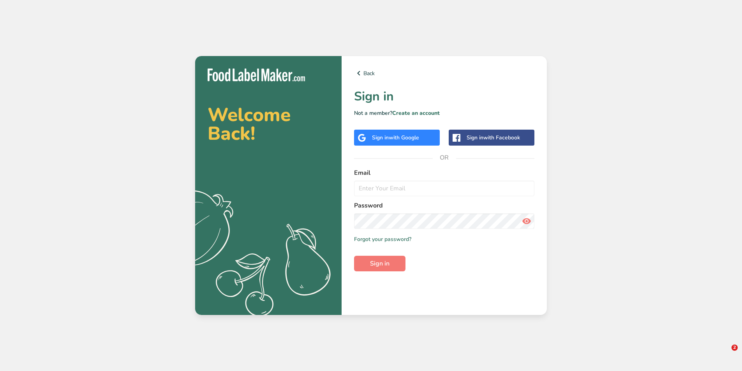  What do you see at coordinates (382, 239) in the screenshot?
I see `a: Forgot your password?` at bounding box center [382, 239].